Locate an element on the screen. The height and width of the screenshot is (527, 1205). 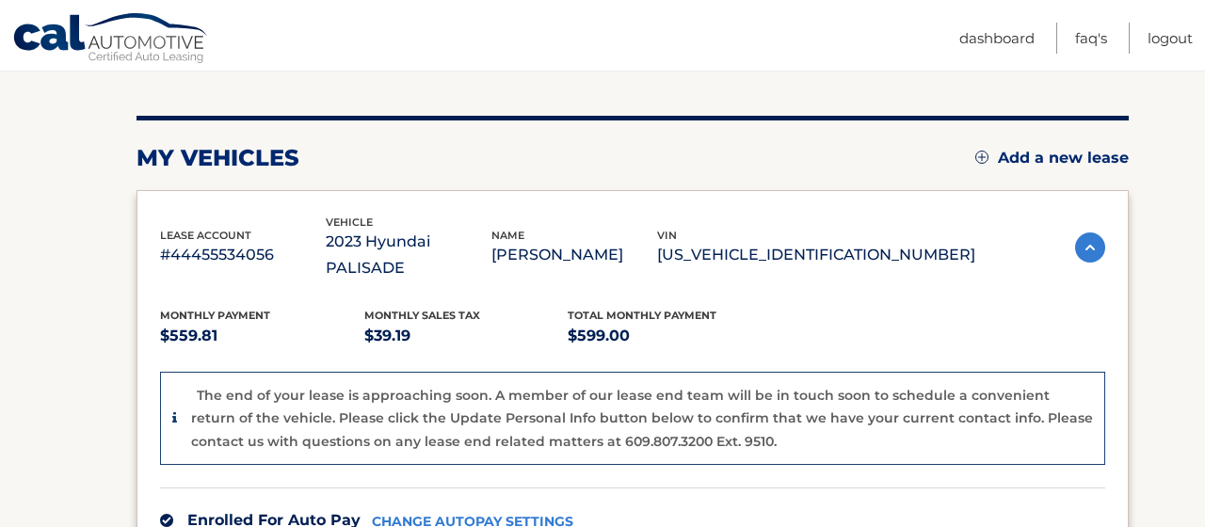
span: vehicle is located at coordinates (349, 222).